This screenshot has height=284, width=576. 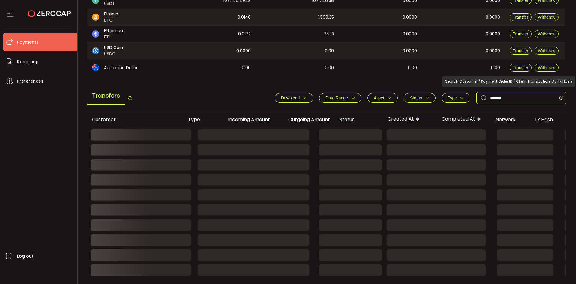 What do you see at coordinates (96, 68) in the screenshot?
I see `img: aud_portfolio.svg` at bounding box center [96, 68].